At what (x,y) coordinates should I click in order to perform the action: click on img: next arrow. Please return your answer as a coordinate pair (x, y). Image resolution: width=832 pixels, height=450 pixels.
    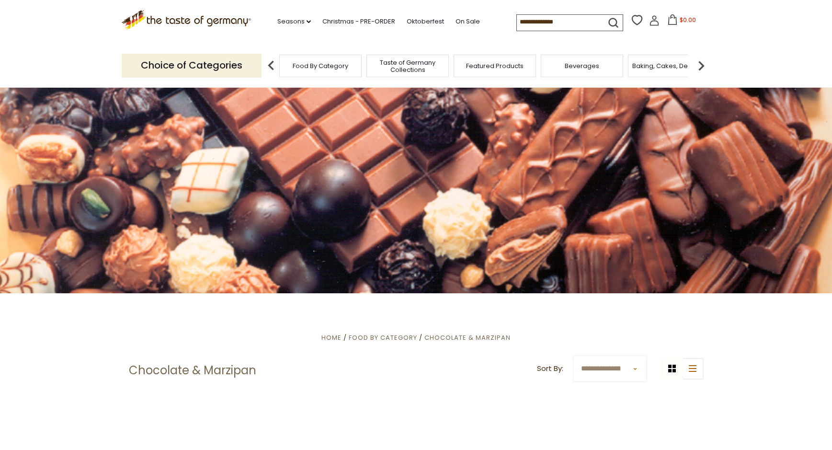
    Looking at the image, I should click on (701, 66).